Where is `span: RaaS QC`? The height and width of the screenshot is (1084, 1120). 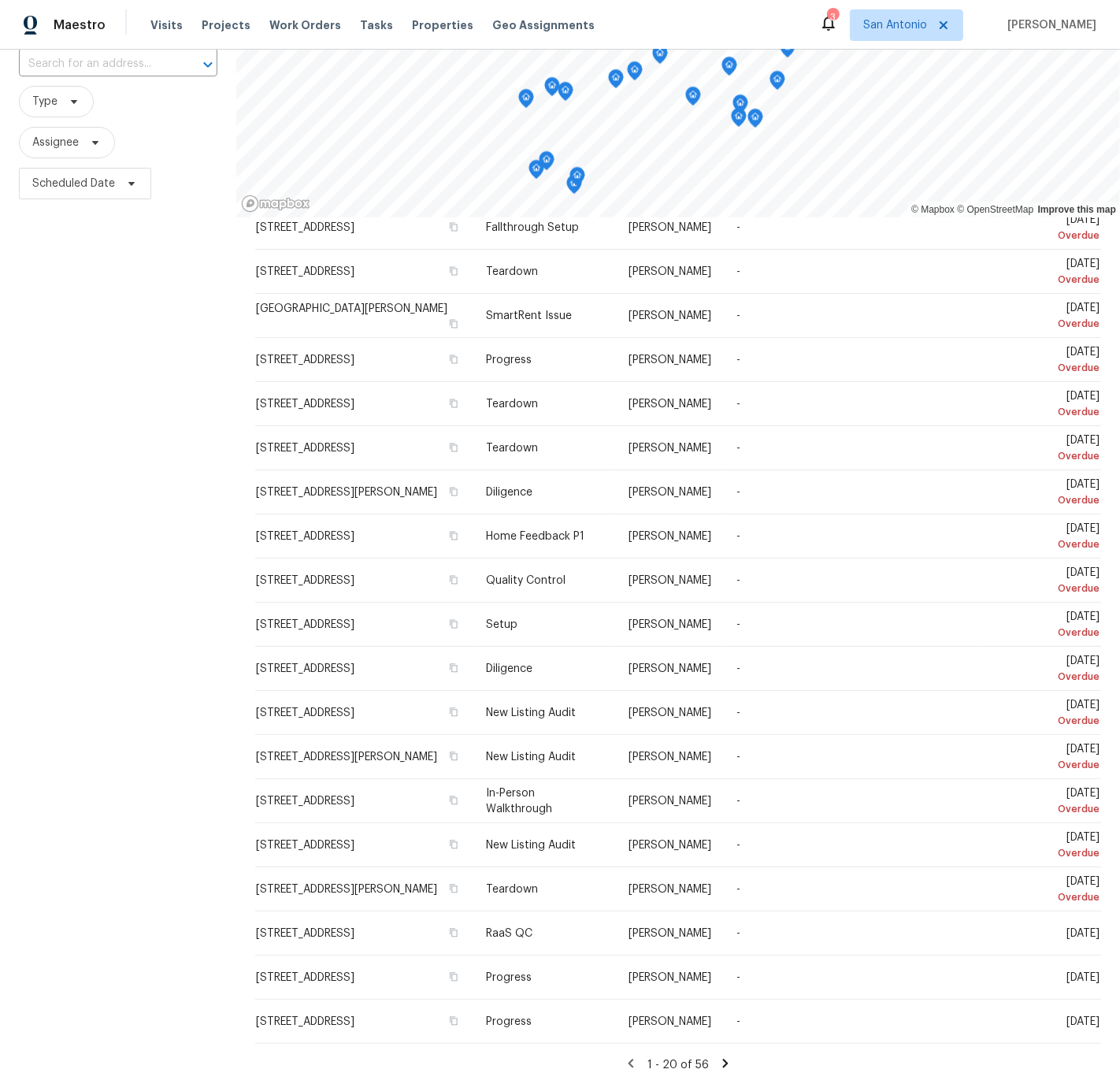
span: RaaS QC is located at coordinates (508, 933).